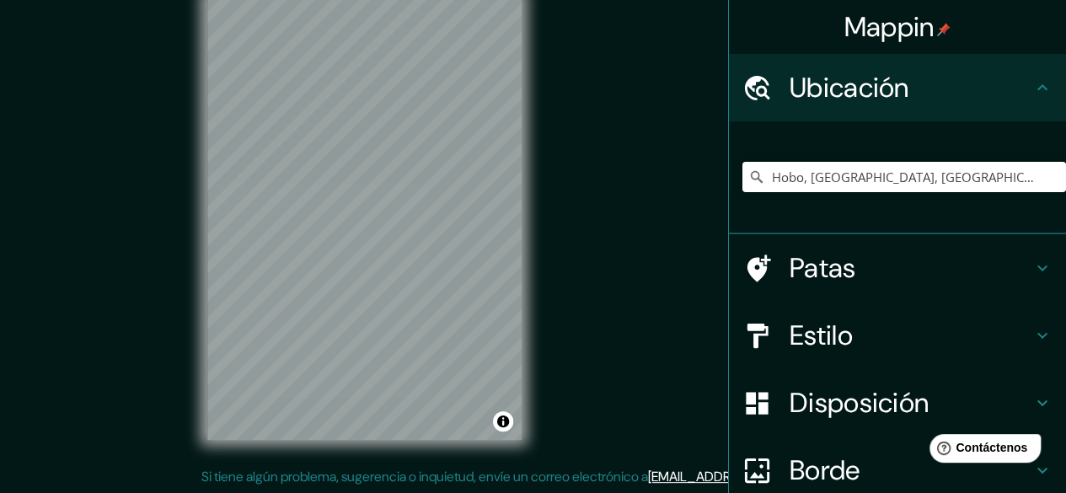 Image resolution: width=1066 pixels, height=493 pixels. Describe the element at coordinates (898, 268) in the screenshot. I see `div: Patas` at that location.